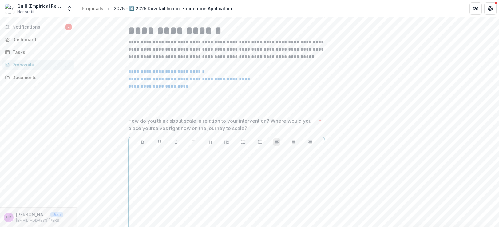  I want to click on span: Notifications, so click(39, 27).